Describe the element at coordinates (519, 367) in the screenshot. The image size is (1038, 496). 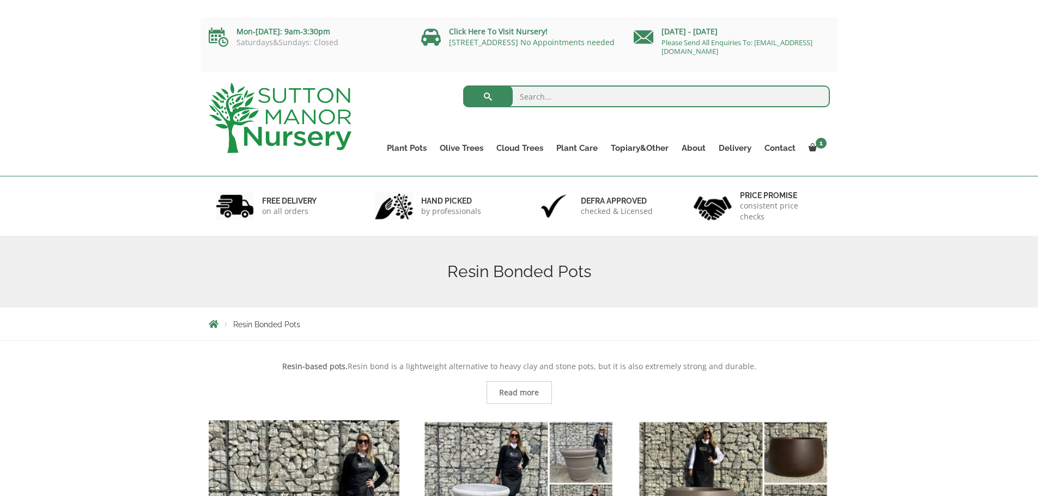
I see `p: Resin bond is a lightweight alternative to heavy clay and stone pots, but it is also extremely st...` at that location.